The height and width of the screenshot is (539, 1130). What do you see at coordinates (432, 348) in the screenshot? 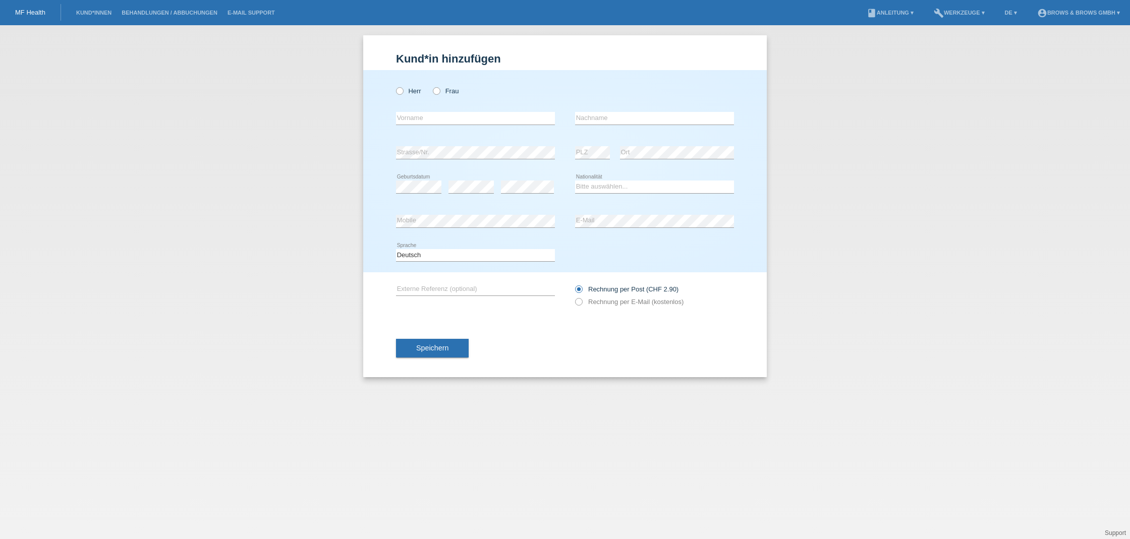
I see `span: Speichern` at bounding box center [432, 348].